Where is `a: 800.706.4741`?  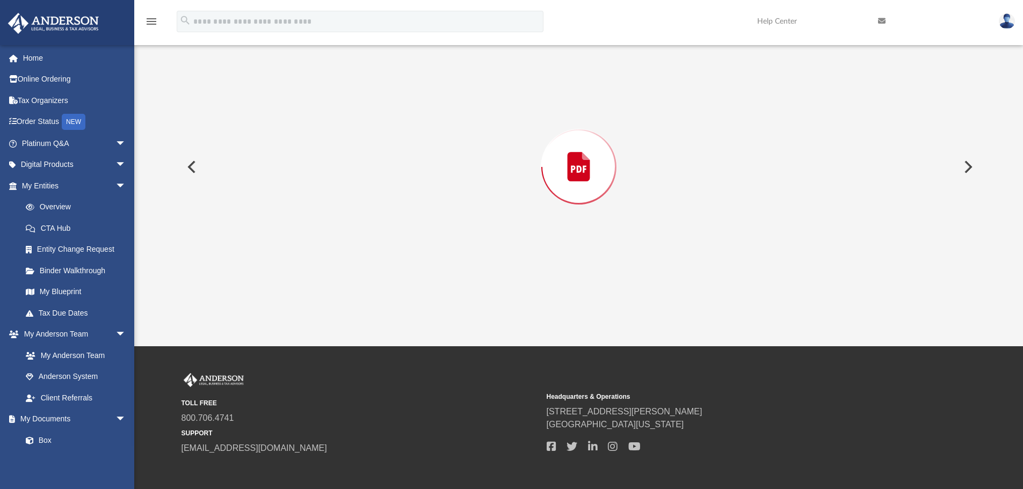 a: 800.706.4741 is located at coordinates (208, 418).